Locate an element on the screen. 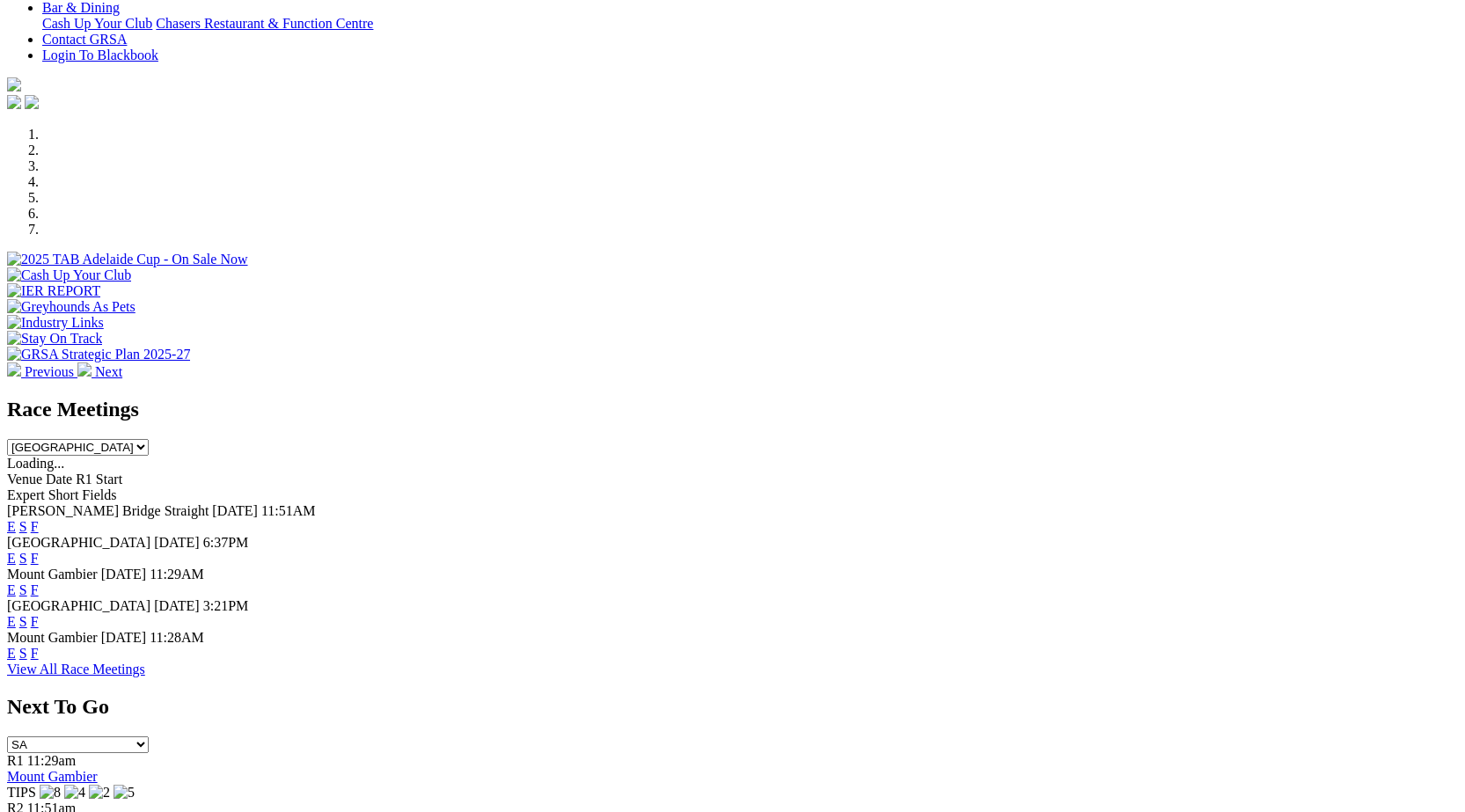 The image size is (1465, 812). span: 6:37PM is located at coordinates (226, 541).